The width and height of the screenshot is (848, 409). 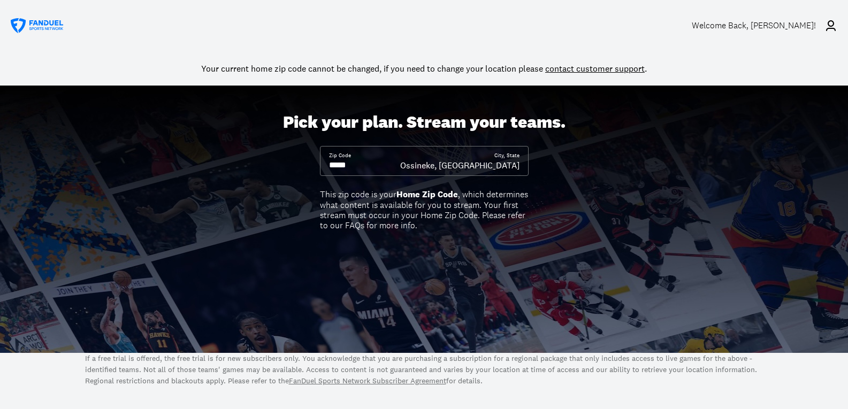 I want to click on div: City, State, so click(x=507, y=156).